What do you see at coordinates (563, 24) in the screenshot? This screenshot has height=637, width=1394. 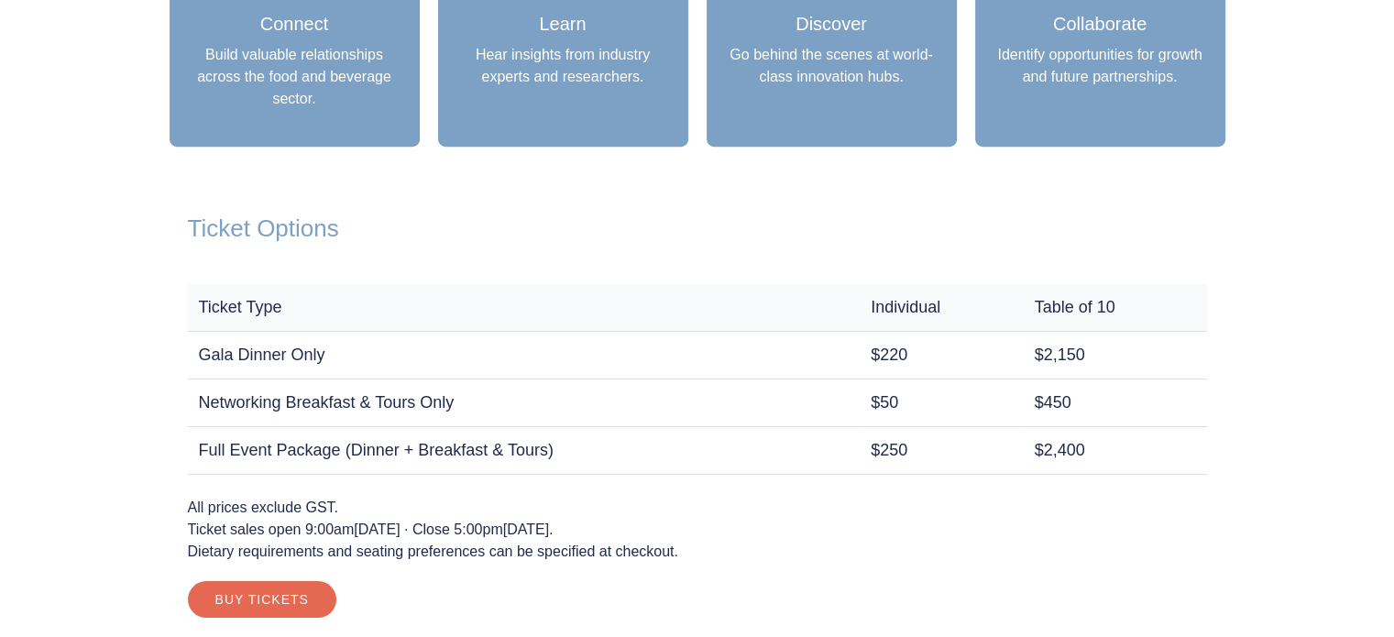 I see `h3: Learn` at bounding box center [563, 24].